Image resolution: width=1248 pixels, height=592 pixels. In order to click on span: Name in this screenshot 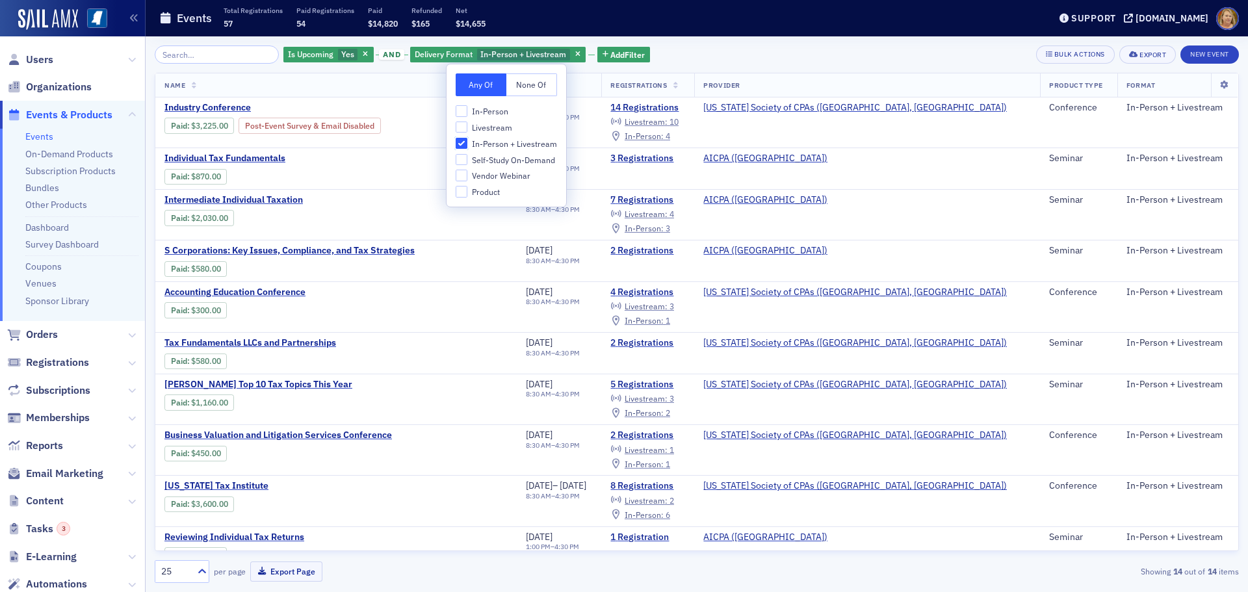, I will do `click(175, 85)`.